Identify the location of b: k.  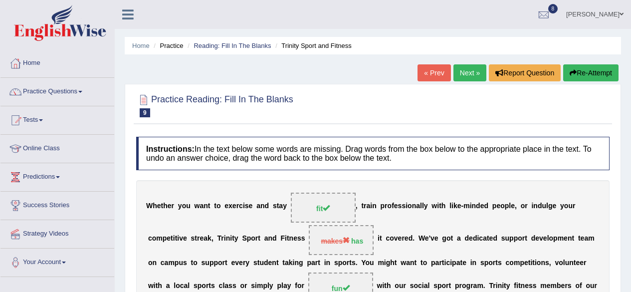
(455, 206).